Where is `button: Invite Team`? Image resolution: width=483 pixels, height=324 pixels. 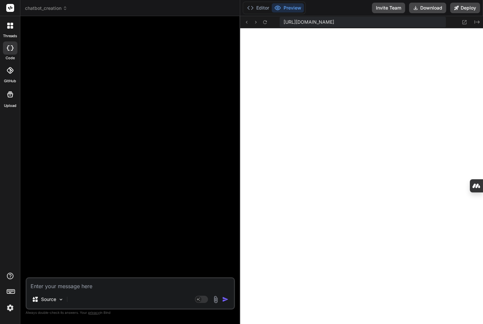
button: Invite Team is located at coordinates (389, 8).